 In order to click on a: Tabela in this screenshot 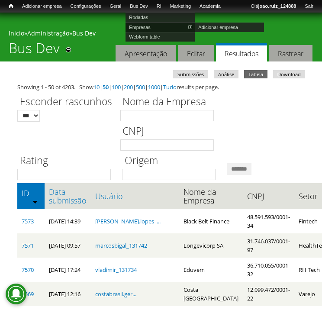, I will do `click(256, 74)`.